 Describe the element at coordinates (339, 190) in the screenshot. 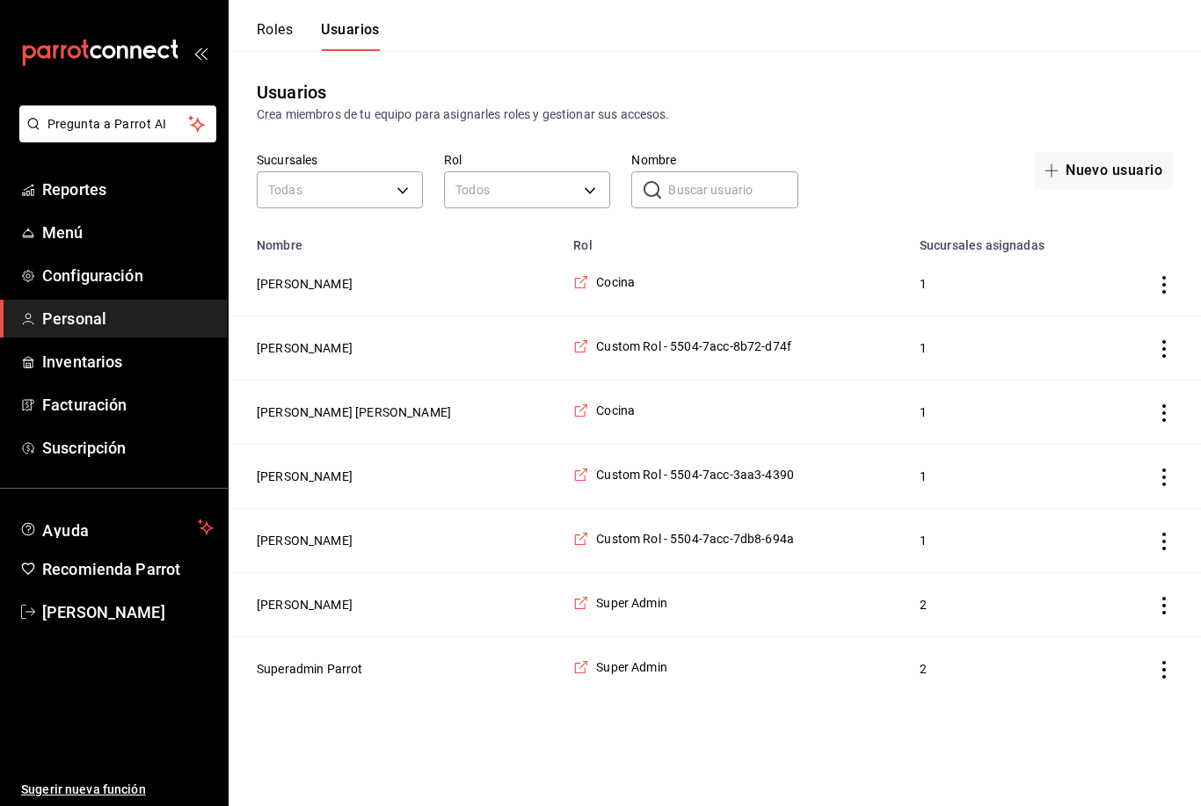

I see `div: Todas` at that location.